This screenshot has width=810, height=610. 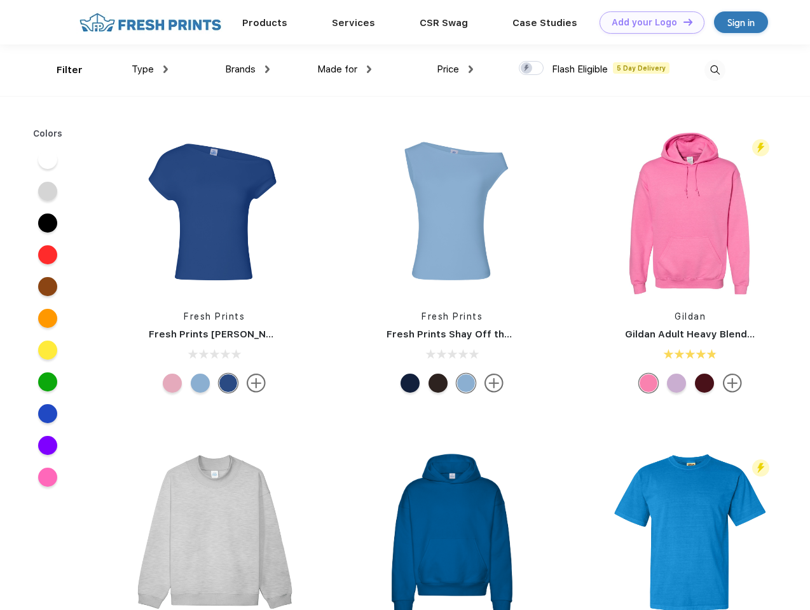 I want to click on div: Garnet, so click(x=704, y=383).